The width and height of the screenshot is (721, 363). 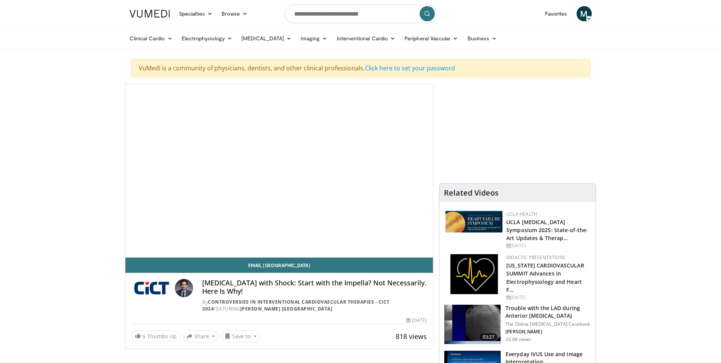 What do you see at coordinates (279, 171) in the screenshot?
I see `video-js: Video Player` at bounding box center [279, 171].